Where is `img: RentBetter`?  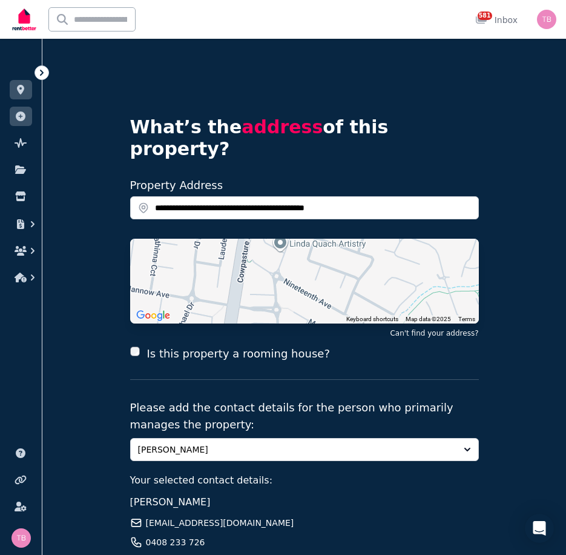
img: RentBetter is located at coordinates (24, 19).